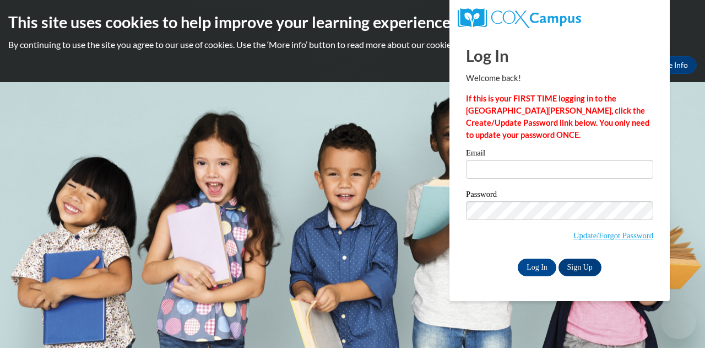  What do you see at coordinates (613, 235) in the screenshot?
I see `a: Update/Forgot Password` at bounding box center [613, 235].